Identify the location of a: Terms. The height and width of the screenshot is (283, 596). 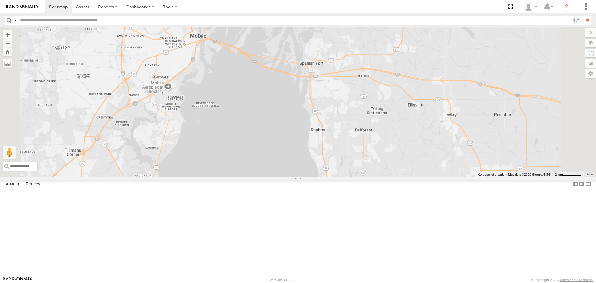
(590, 174).